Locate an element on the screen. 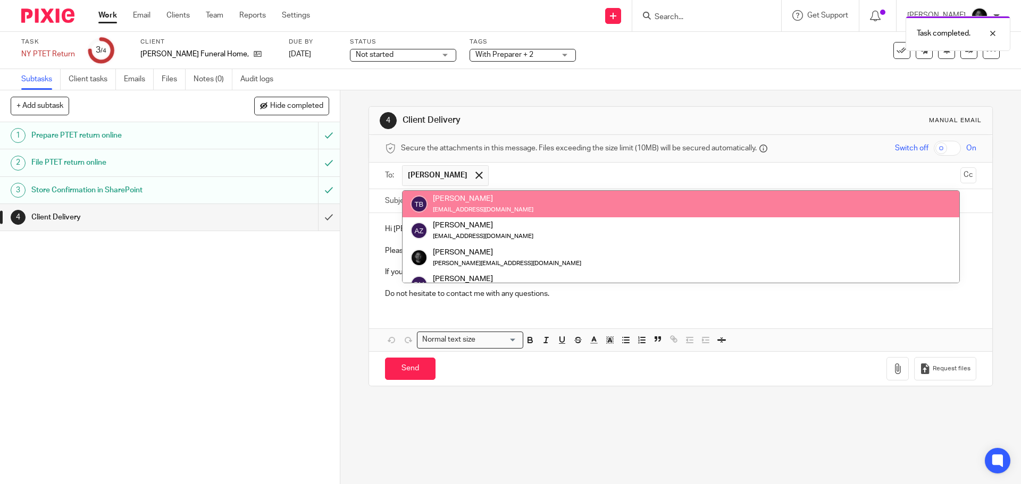 The width and height of the screenshot is (1021, 484). label: Due by is located at coordinates (313, 42).